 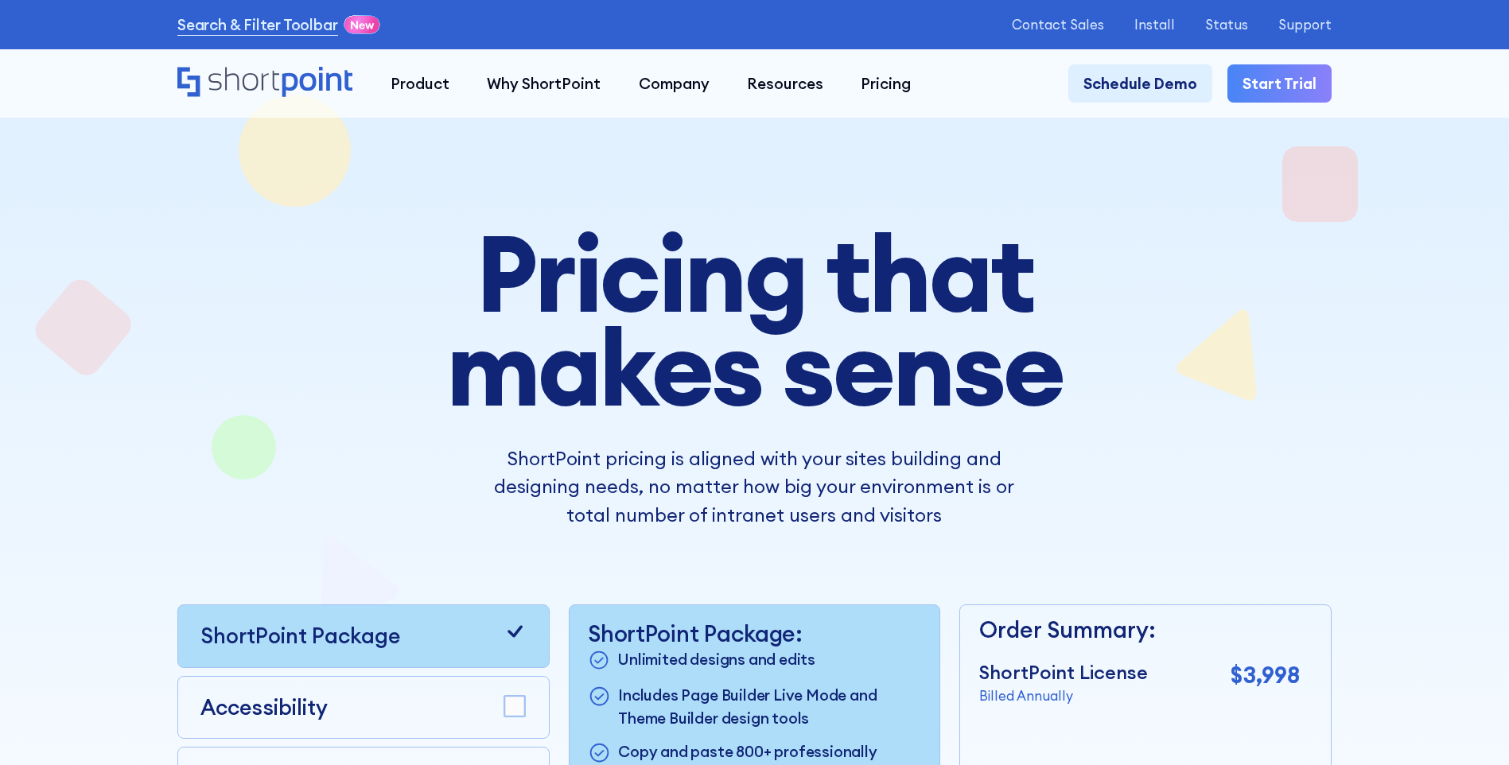 What do you see at coordinates (1058, 24) in the screenshot?
I see `a: Contact Sales` at bounding box center [1058, 24].